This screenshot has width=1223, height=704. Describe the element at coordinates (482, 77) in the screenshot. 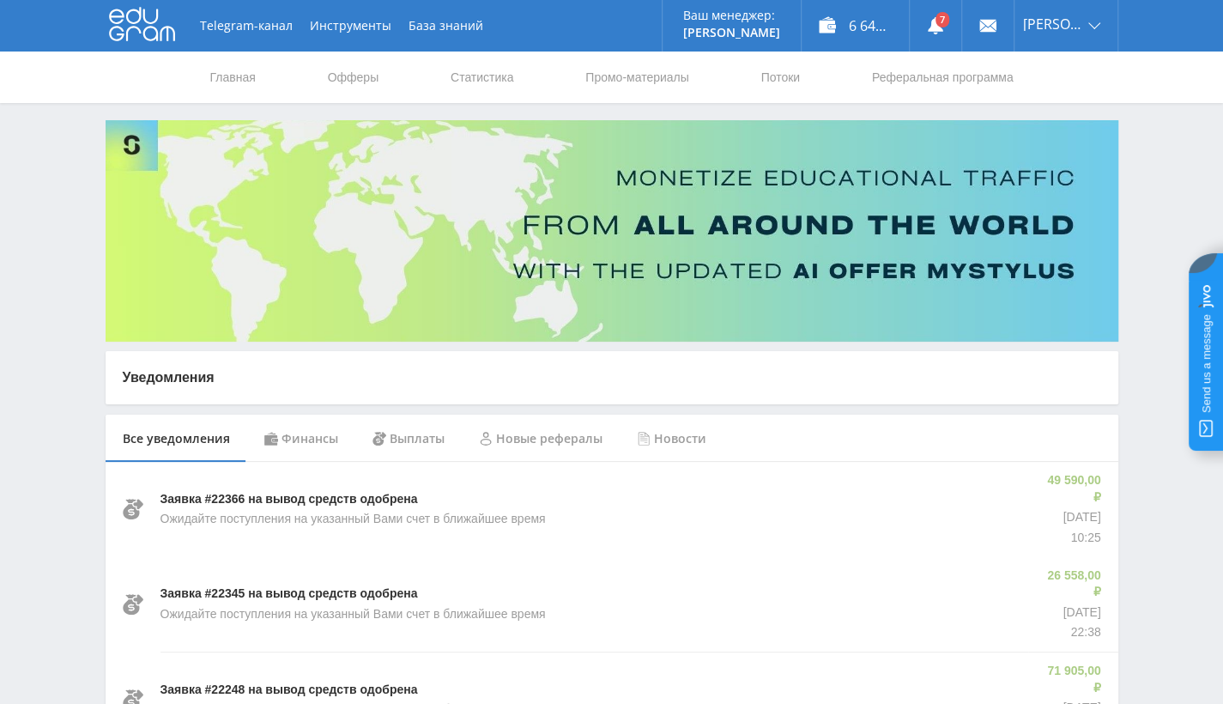

I see `a: Статистика` at that location.